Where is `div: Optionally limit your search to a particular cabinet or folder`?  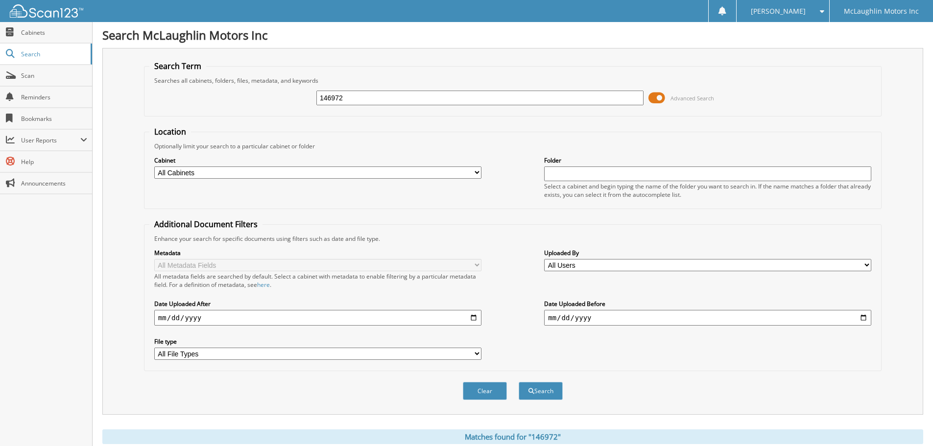
div: Optionally limit your search to a particular cabinet or folder is located at coordinates (513, 146).